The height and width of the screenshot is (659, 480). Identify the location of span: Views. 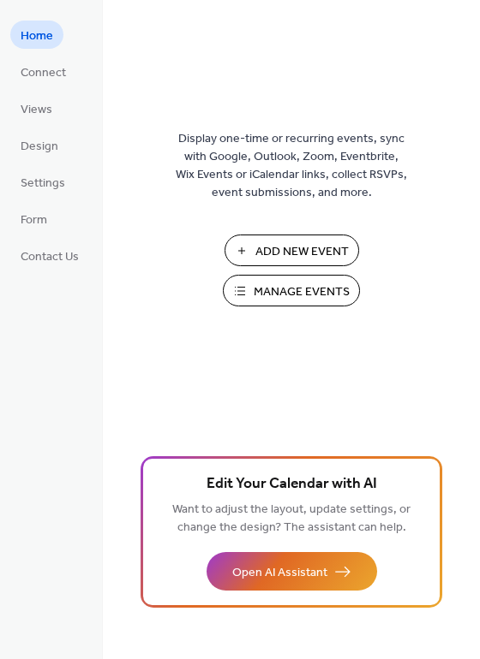
(36, 110).